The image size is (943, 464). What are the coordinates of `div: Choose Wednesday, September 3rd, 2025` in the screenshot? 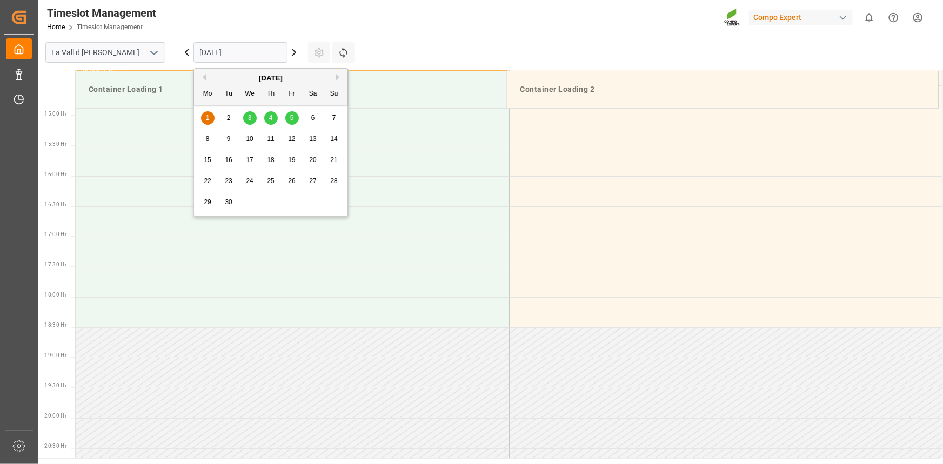 It's located at (250, 118).